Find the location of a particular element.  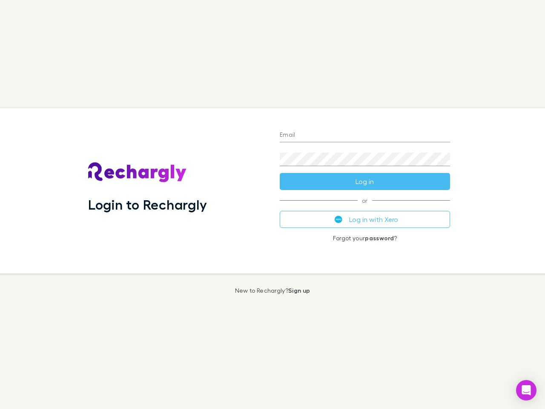

div: Open Intercom Messenger is located at coordinates (526, 390).